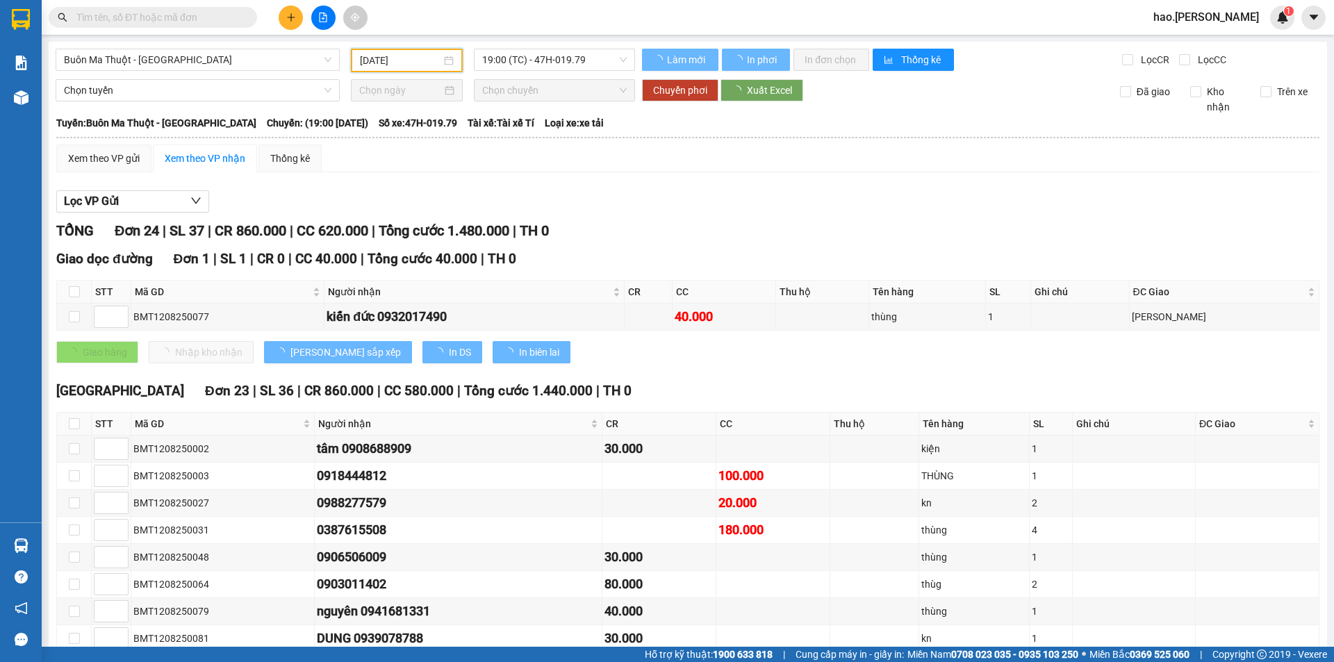 The height and width of the screenshot is (662, 1334). Describe the element at coordinates (233, 97) in the screenshot. I see `div: 60.000` at that location.